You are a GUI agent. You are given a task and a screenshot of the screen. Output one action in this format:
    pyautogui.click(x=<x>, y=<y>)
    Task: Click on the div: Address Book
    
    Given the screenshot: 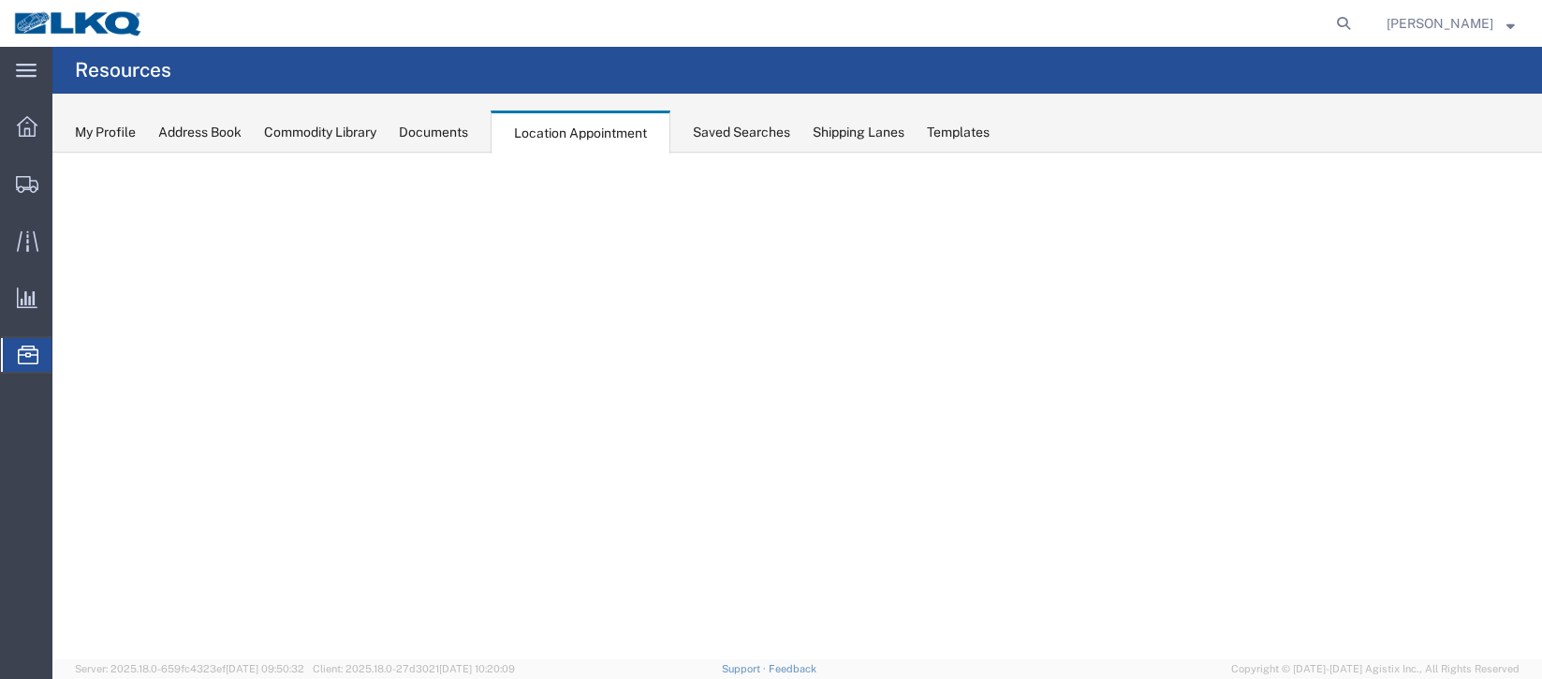 What is the action you would take?
    pyautogui.click(x=199, y=132)
    